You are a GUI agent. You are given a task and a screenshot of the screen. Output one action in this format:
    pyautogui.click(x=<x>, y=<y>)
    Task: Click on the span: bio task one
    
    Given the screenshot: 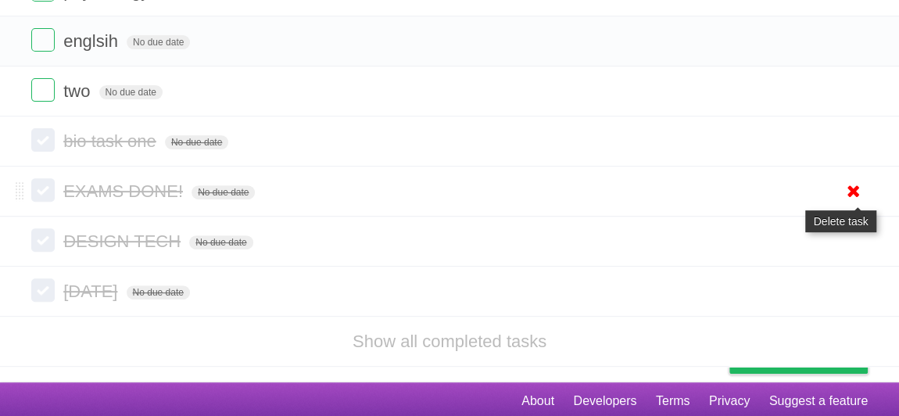 What is the action you would take?
    pyautogui.click(x=112, y=141)
    